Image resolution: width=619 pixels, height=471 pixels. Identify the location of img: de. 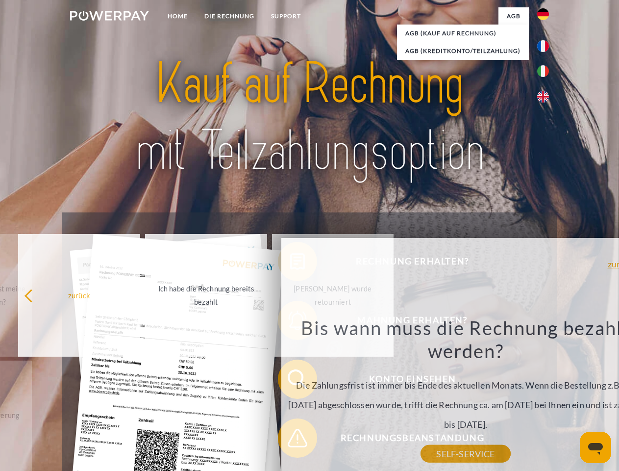
(543, 14).